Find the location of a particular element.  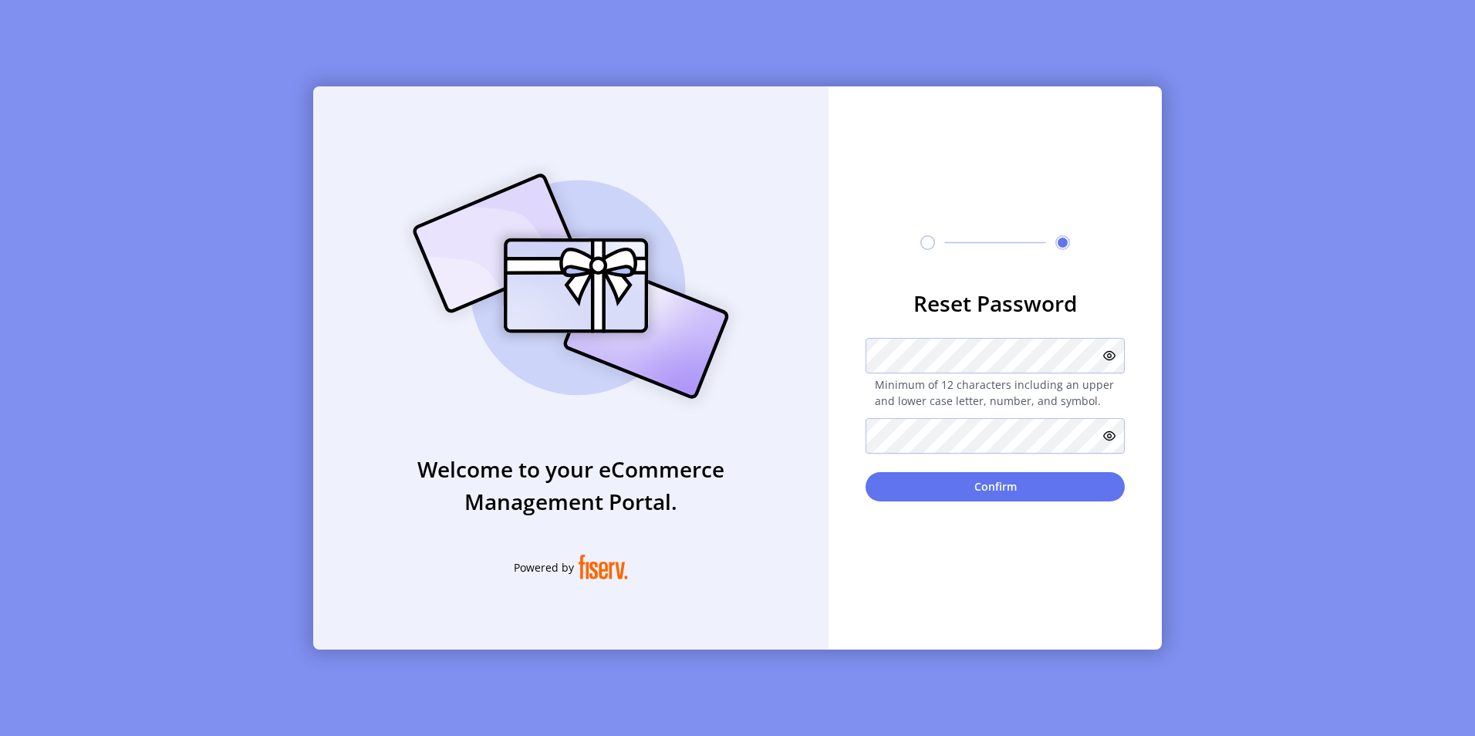

img: card_Illustration.svg is located at coordinates (571, 286).